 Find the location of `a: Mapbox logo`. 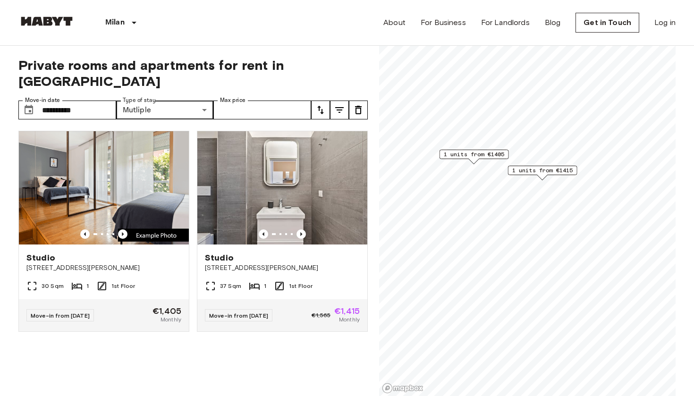

a: Mapbox logo is located at coordinates (403, 388).